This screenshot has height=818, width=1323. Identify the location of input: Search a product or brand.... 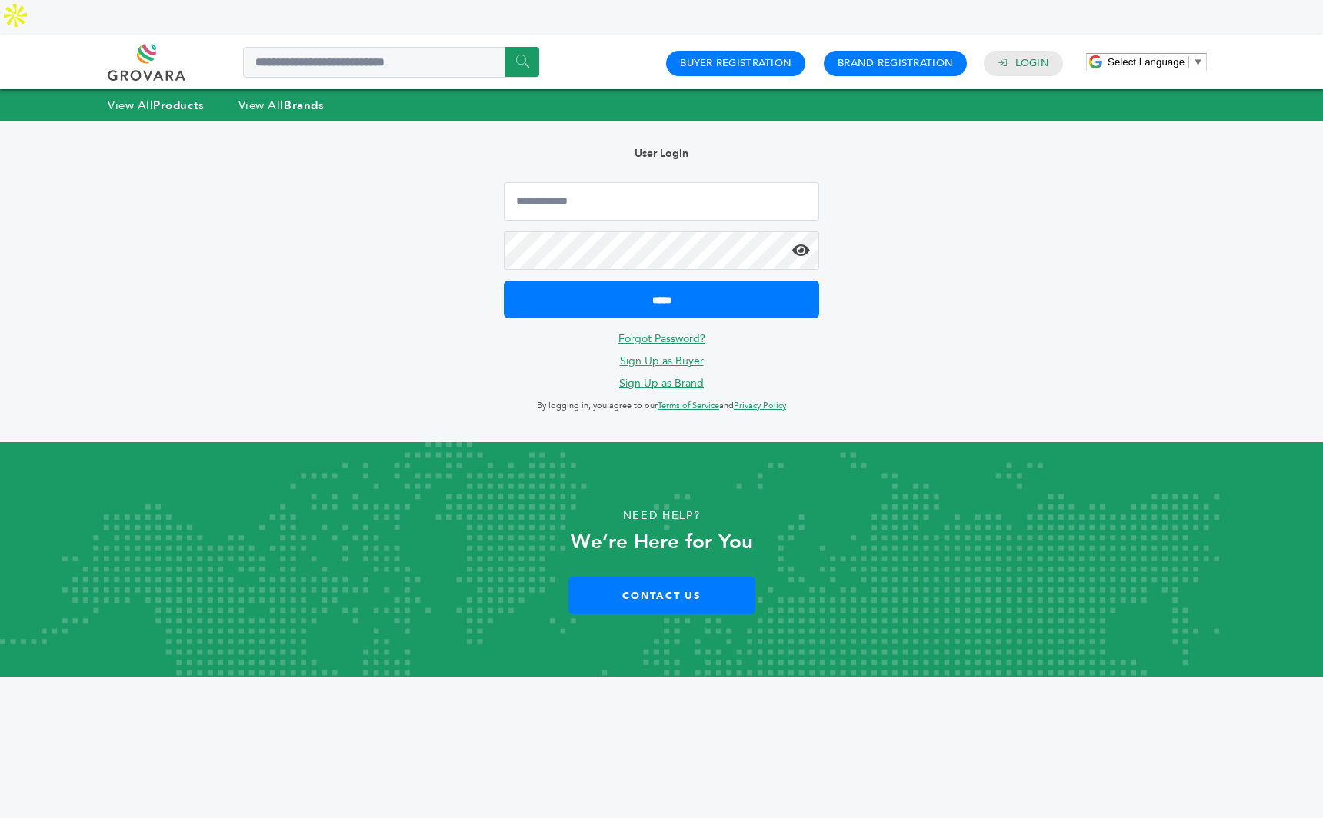
(391, 62).